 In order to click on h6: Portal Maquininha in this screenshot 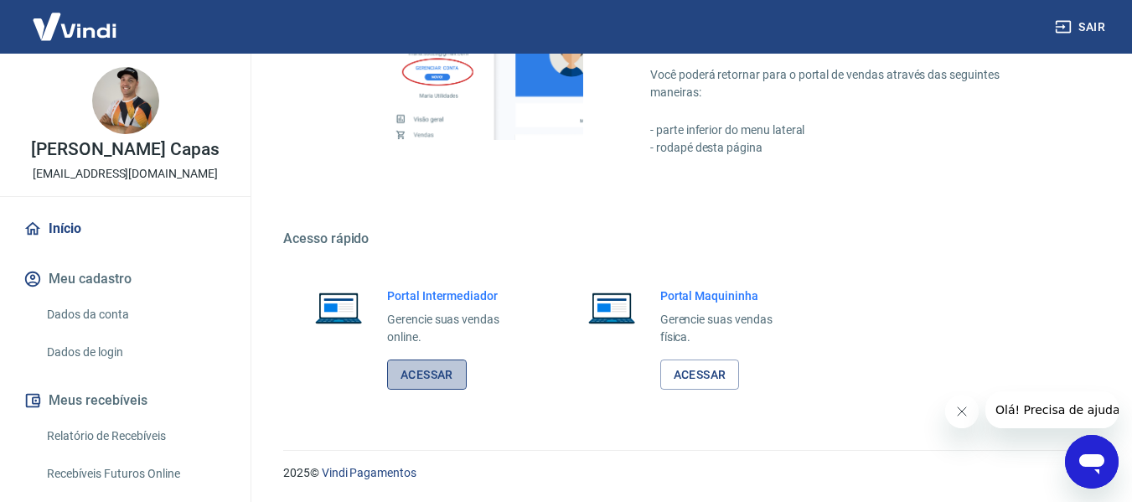, I will do `click(730, 296)`.